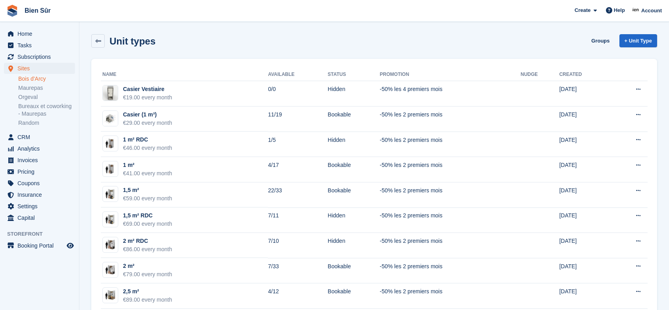  What do you see at coordinates (41, 195) in the screenshot?
I see `span: Insurance` at bounding box center [41, 195].